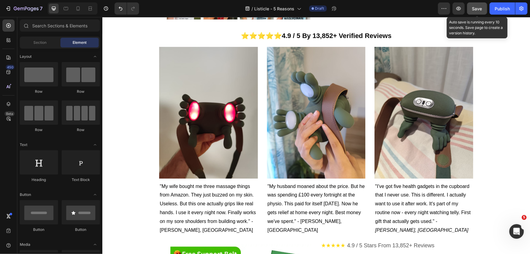  Describe the element at coordinates (40, 43) in the screenshot. I see `span: Section` at that location.